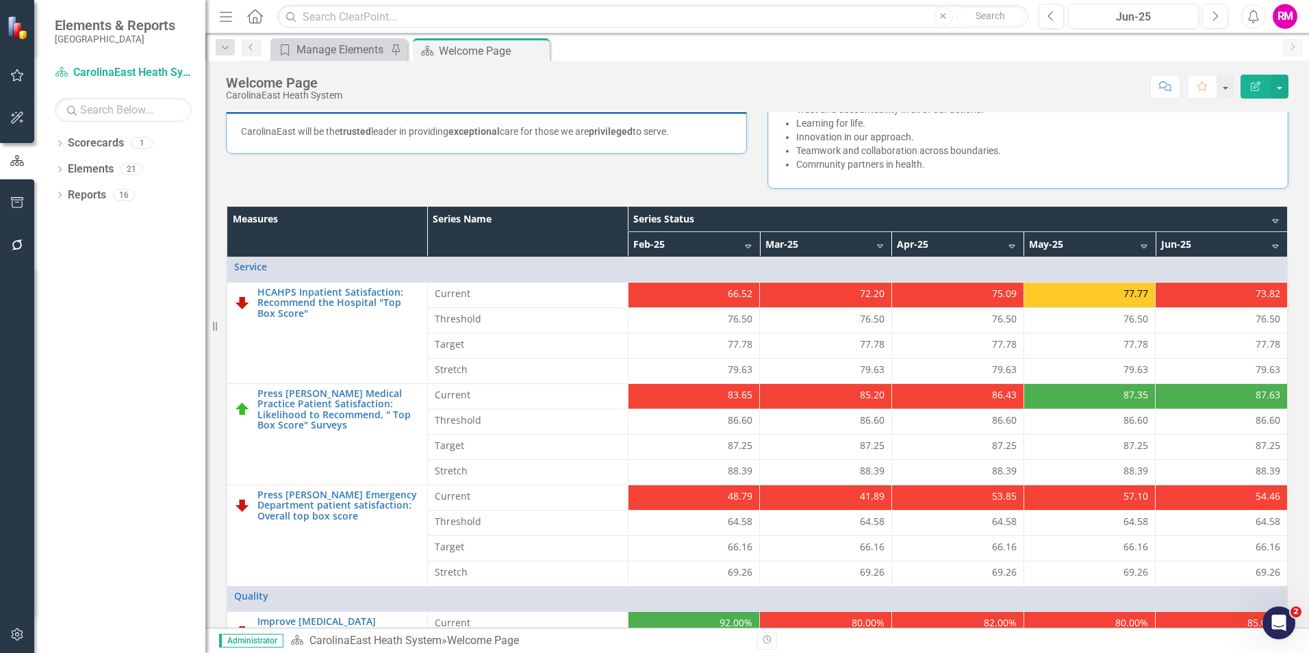  What do you see at coordinates (872, 496) in the screenshot?
I see `span: 41.89` at bounding box center [872, 496].